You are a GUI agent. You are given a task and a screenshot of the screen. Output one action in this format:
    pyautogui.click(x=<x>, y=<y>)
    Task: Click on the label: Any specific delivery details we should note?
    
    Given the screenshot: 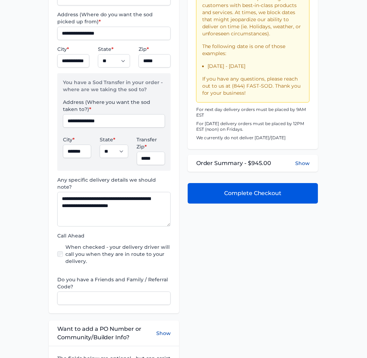 What is the action you would take?
    pyautogui.click(x=114, y=184)
    